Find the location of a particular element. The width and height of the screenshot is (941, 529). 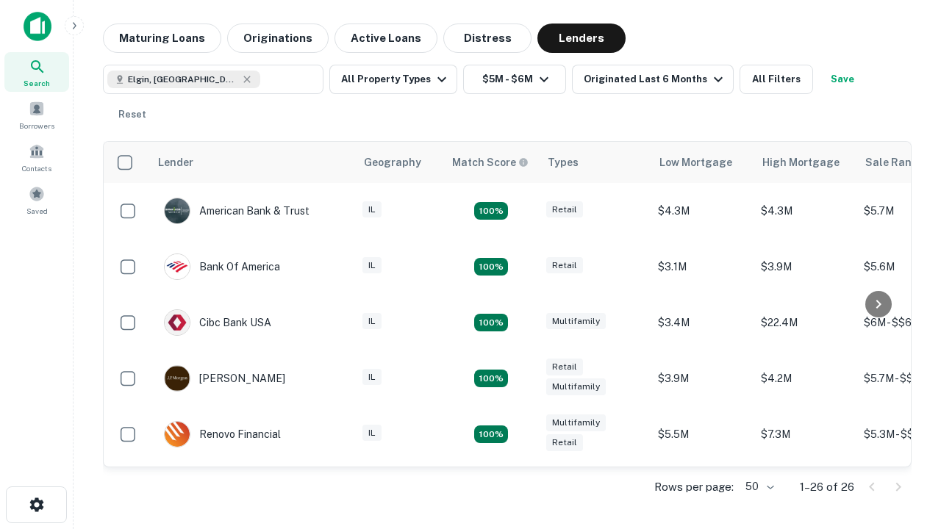

h6: Match Score is located at coordinates (489, 163).